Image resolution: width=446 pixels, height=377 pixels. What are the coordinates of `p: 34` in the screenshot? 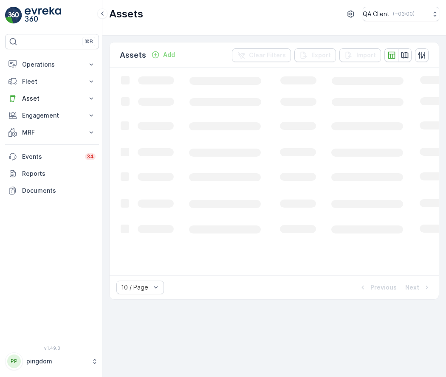 It's located at (90, 157).